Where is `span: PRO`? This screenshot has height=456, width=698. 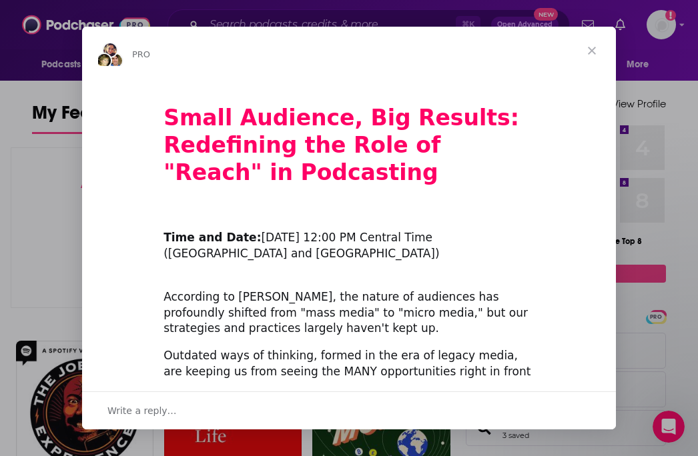 span: PRO is located at coordinates (141, 54).